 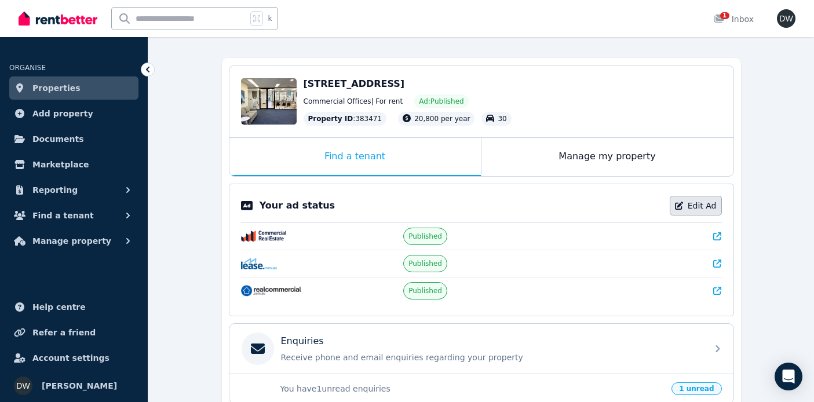 What do you see at coordinates (302, 341) in the screenshot?
I see `p: Enquiries` at bounding box center [302, 341].